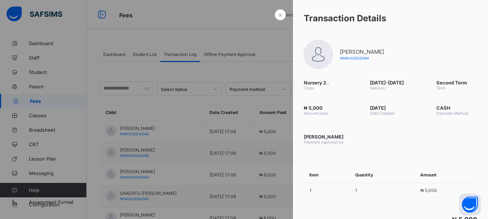 This screenshot has height=219, width=488. Describe the element at coordinates (326, 175) in the screenshot. I see `th: Item` at that location.